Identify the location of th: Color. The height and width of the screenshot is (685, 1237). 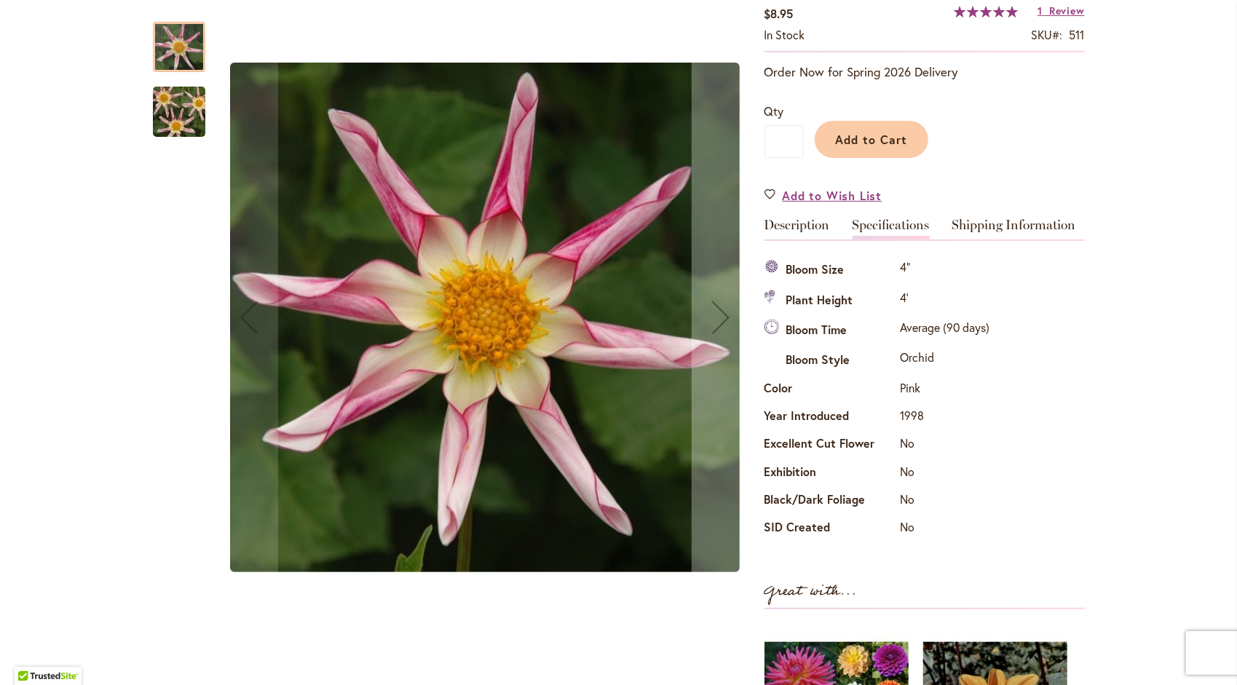
(831, 390).